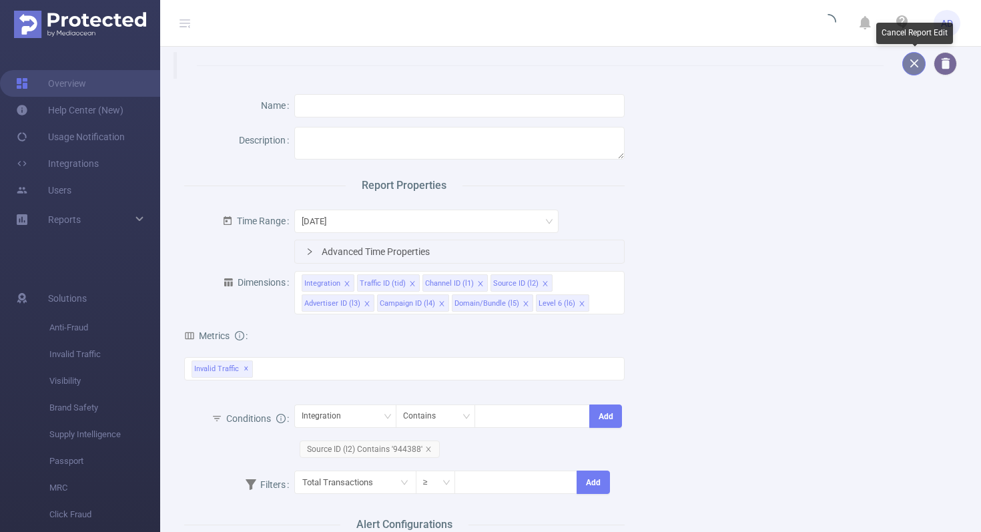 The image size is (981, 532). Describe the element at coordinates (947, 23) in the screenshot. I see `span: AD` at that location.